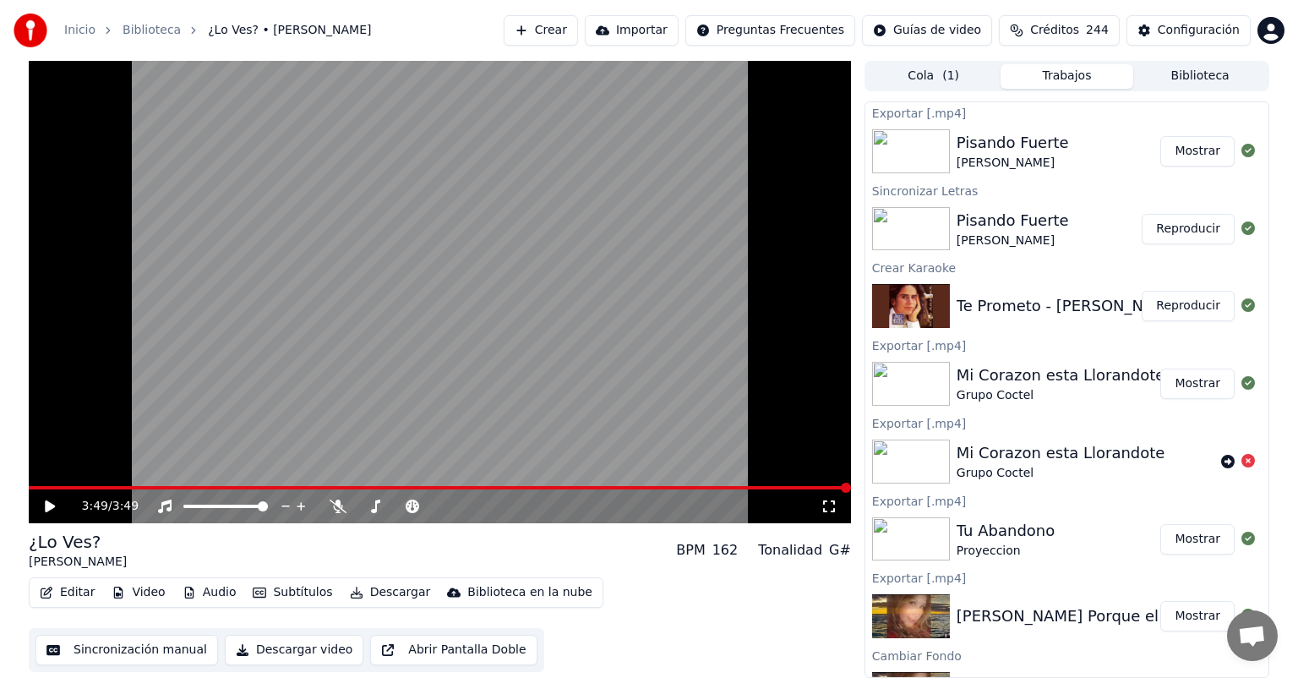 The width and height of the screenshot is (1298, 678). I want to click on button: Crear, so click(541, 30).